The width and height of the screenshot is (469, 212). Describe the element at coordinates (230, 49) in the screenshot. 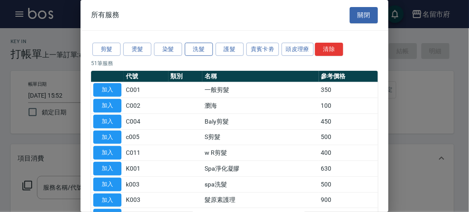

I see `button: 護髮` at that location.